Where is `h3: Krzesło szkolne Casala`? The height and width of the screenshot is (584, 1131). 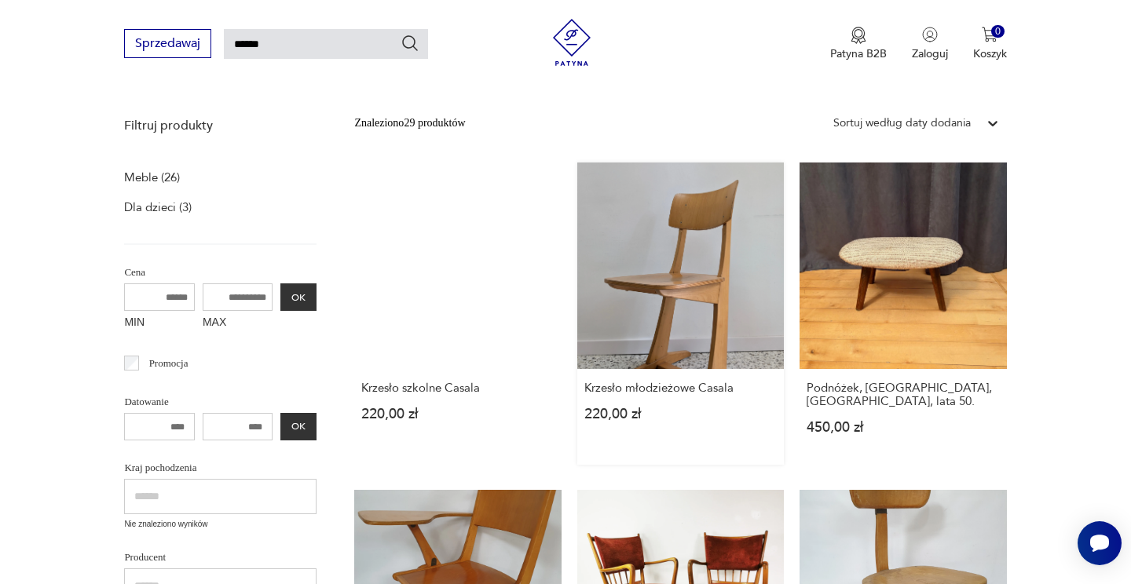 h3: Krzesło szkolne Casala is located at coordinates (457, 388).